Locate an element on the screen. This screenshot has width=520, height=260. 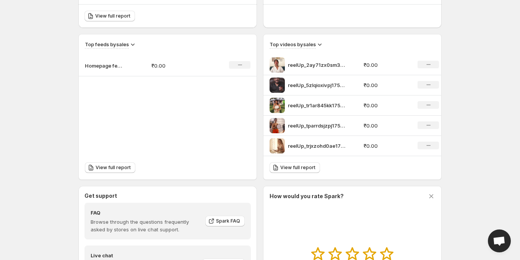
h3: Top feeds by sales is located at coordinates (107, 44).